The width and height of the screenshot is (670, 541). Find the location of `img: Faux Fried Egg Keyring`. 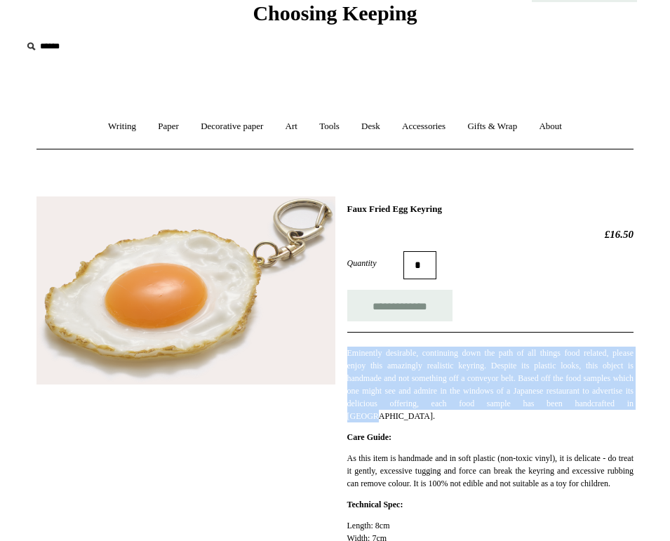

img: Faux Fried Egg Keyring is located at coordinates (186, 290).